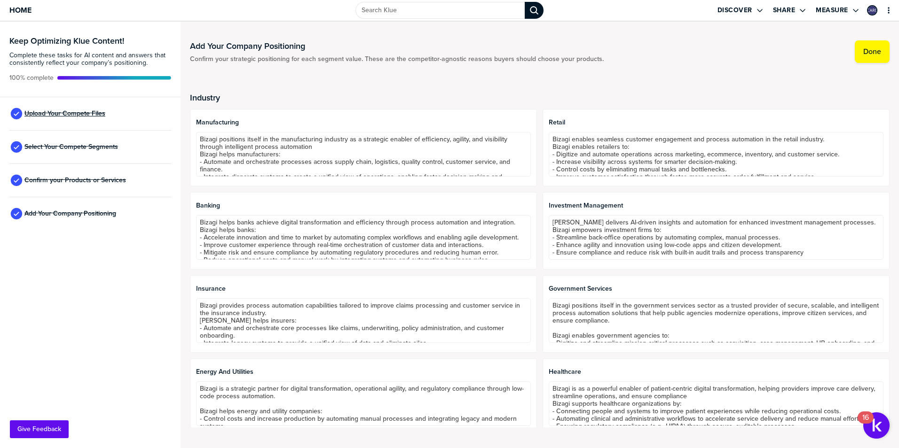 The height and width of the screenshot is (448, 899). What do you see at coordinates (363, 154) in the screenshot?
I see `textarea: Bizagi positions itself in the manufacturing industry as a strategic enabler of efficiency, agili...` at bounding box center [363, 154].